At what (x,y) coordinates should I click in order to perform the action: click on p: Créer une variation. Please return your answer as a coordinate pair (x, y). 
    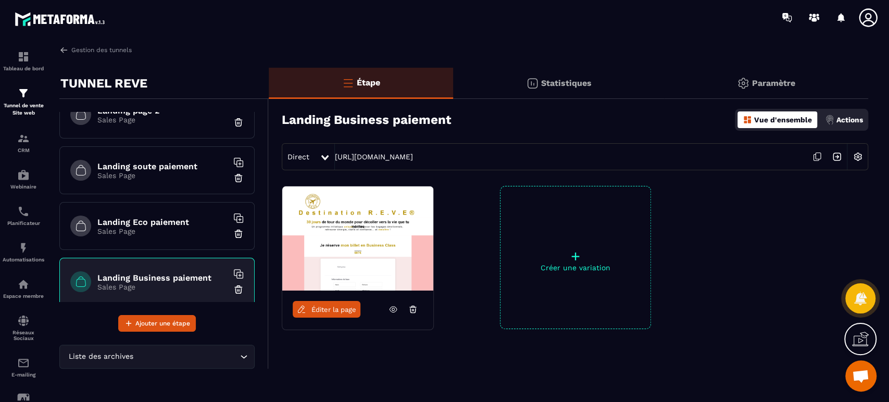
    Looking at the image, I should click on (576, 268).